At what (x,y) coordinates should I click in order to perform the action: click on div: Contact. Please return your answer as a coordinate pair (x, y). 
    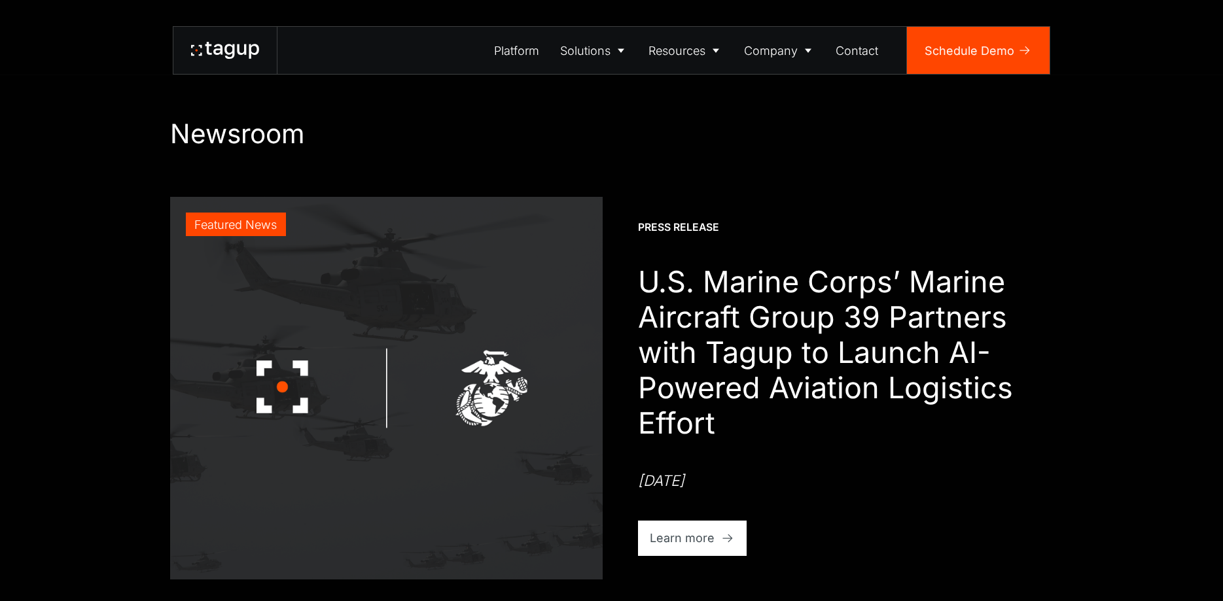
    Looking at the image, I should click on (856, 50).